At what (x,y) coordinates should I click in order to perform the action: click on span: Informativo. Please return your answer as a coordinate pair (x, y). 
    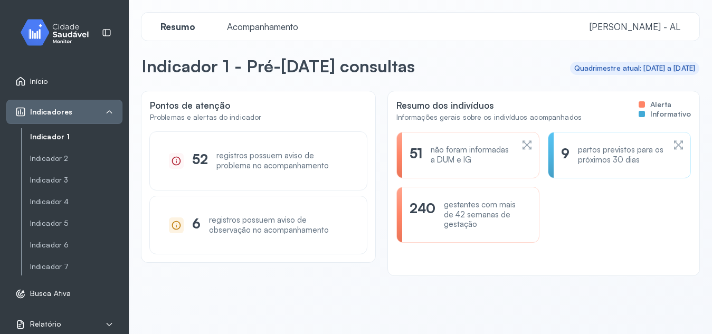
    Looking at the image, I should click on (670, 114).